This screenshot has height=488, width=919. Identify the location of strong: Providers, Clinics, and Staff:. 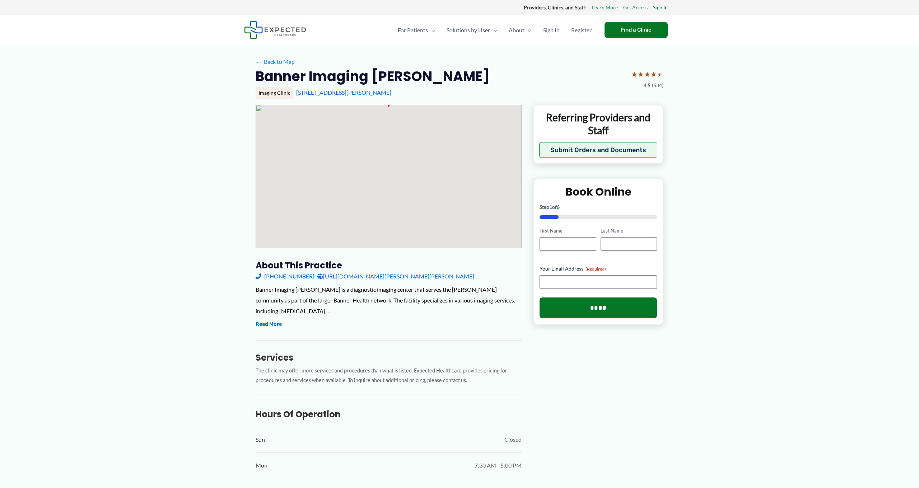
(555, 7).